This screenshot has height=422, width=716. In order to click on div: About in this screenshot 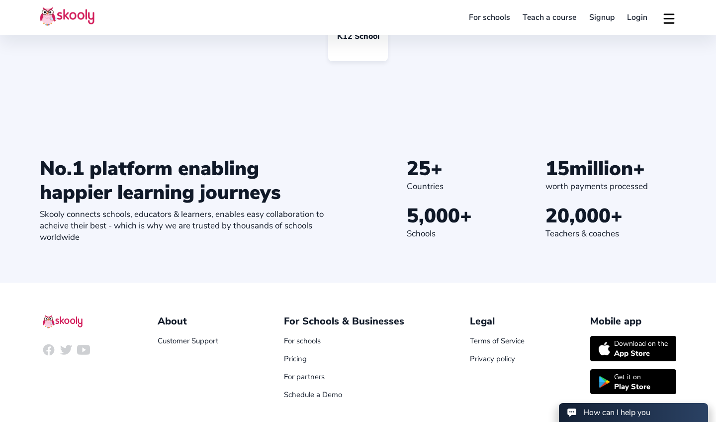, I will do `click(188, 321)`.